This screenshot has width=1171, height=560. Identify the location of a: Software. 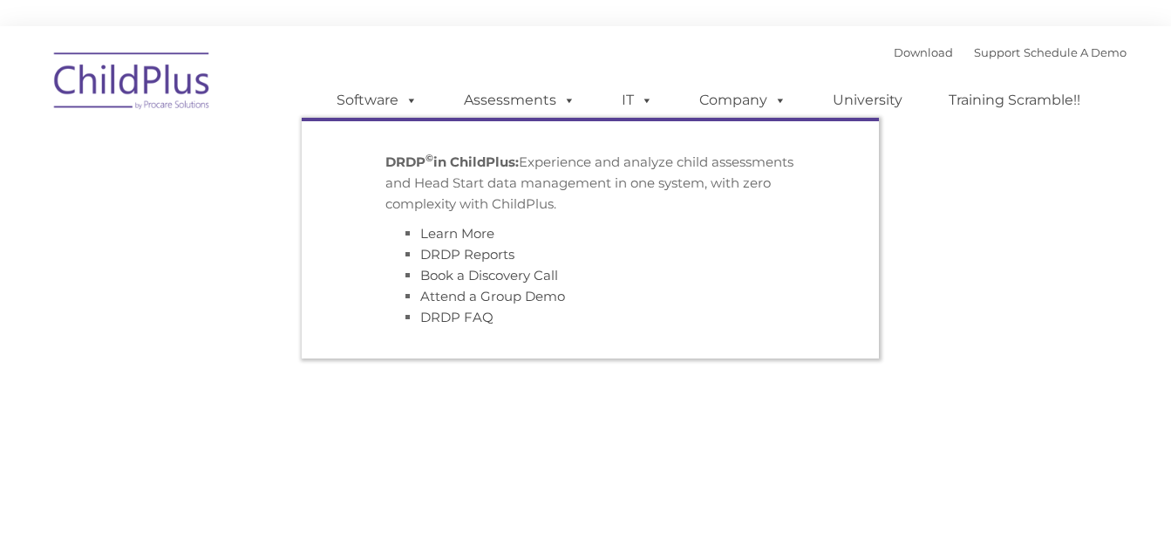
(377, 100).